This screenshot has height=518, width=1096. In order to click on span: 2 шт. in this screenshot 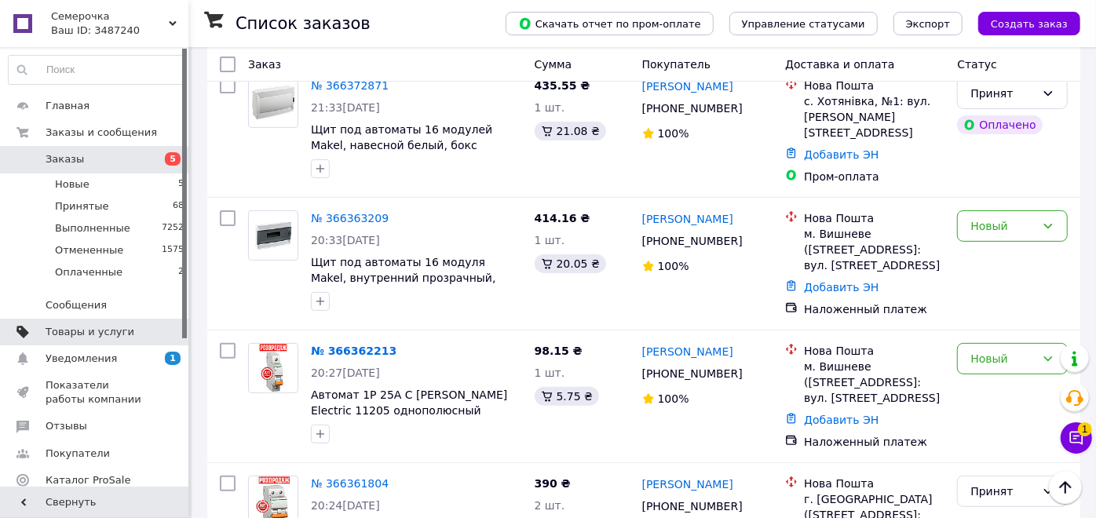, I will do `click(550, 506)`.